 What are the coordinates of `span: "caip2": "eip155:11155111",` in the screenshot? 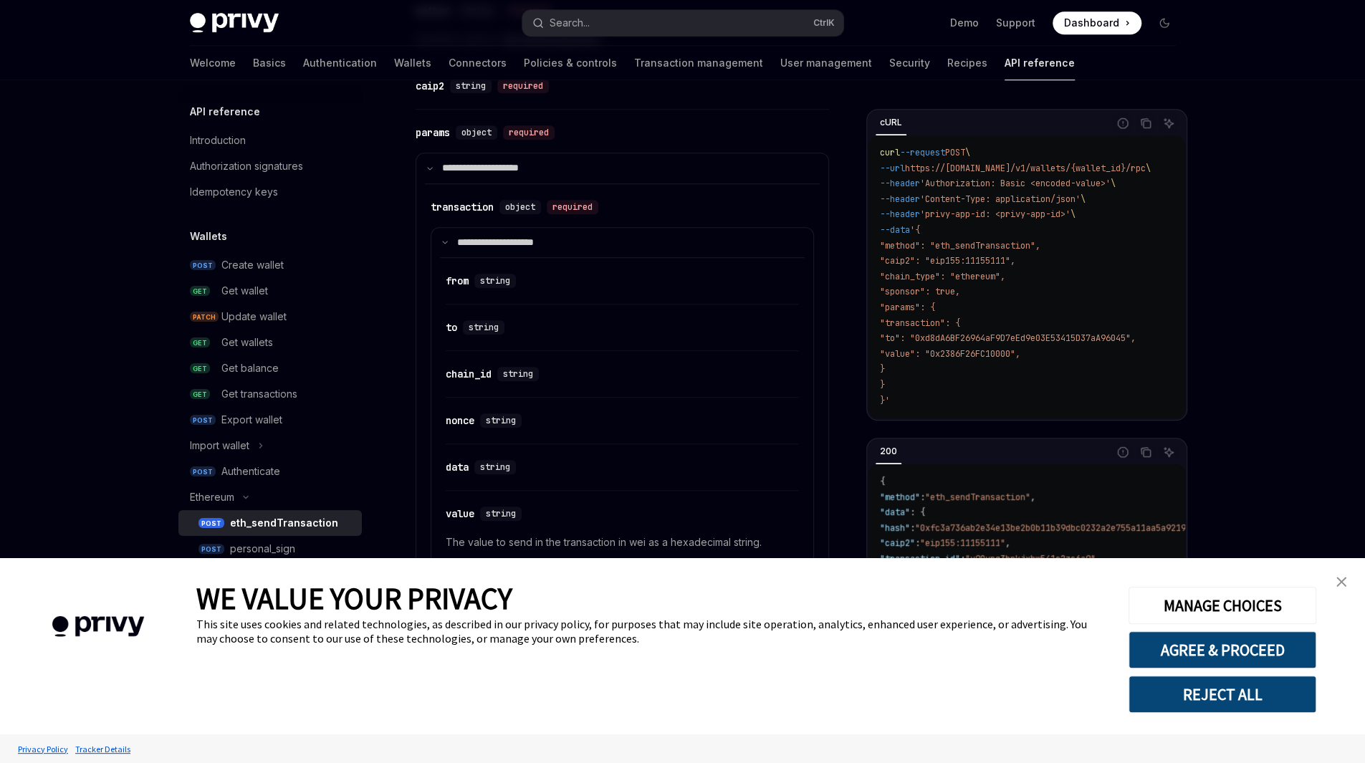 It's located at (947, 261).